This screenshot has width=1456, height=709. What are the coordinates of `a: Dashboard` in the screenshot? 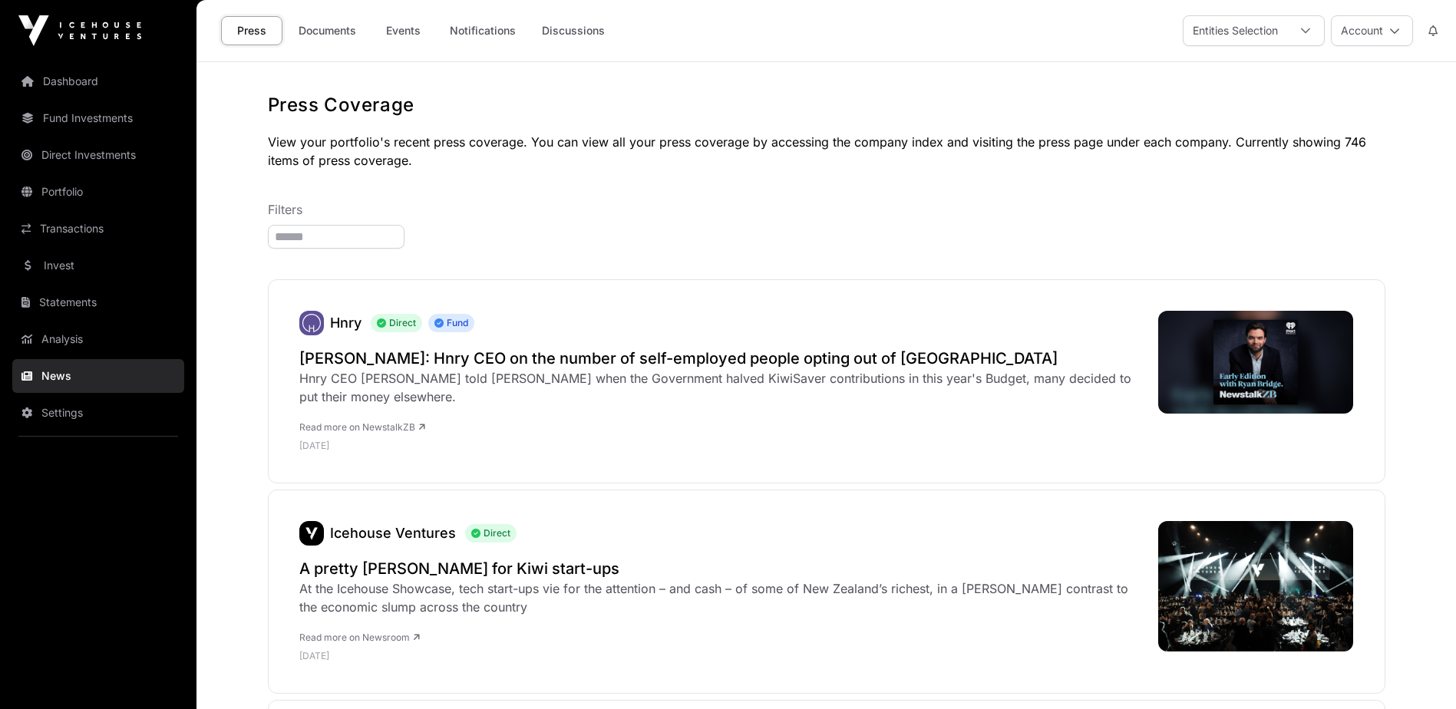 It's located at (98, 81).